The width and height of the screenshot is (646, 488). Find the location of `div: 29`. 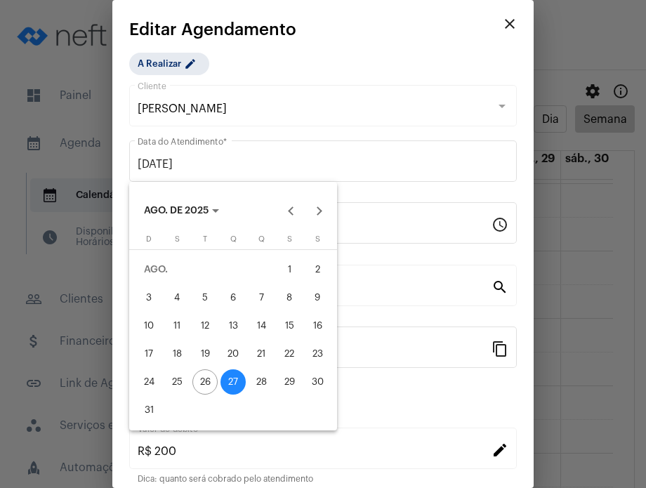

div: 29 is located at coordinates (289, 382).